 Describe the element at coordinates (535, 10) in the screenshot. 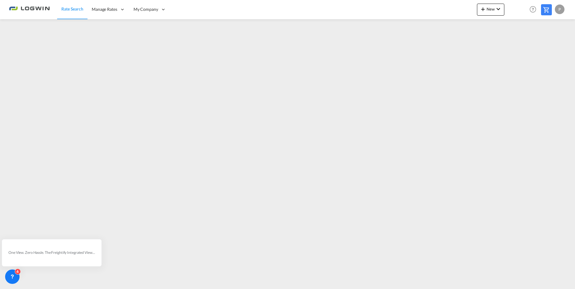

I see `div: Help` at that location.